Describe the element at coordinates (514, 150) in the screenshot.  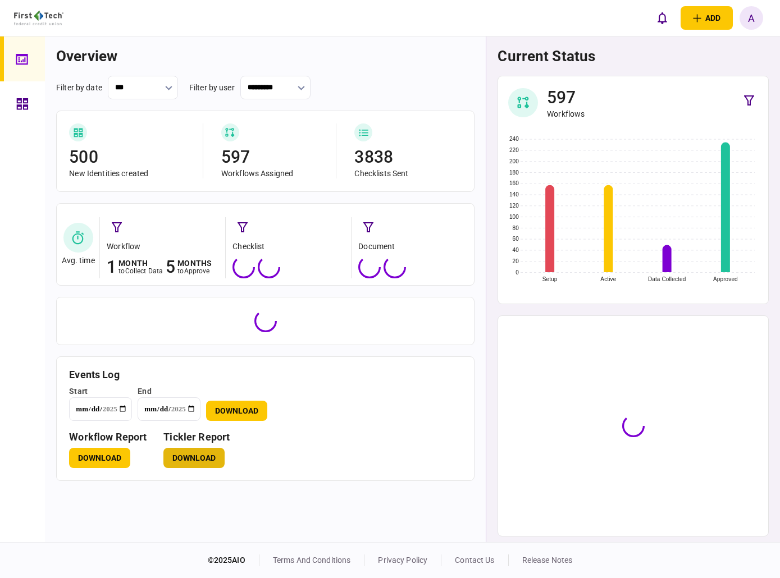
I see `text: 220` at that location.